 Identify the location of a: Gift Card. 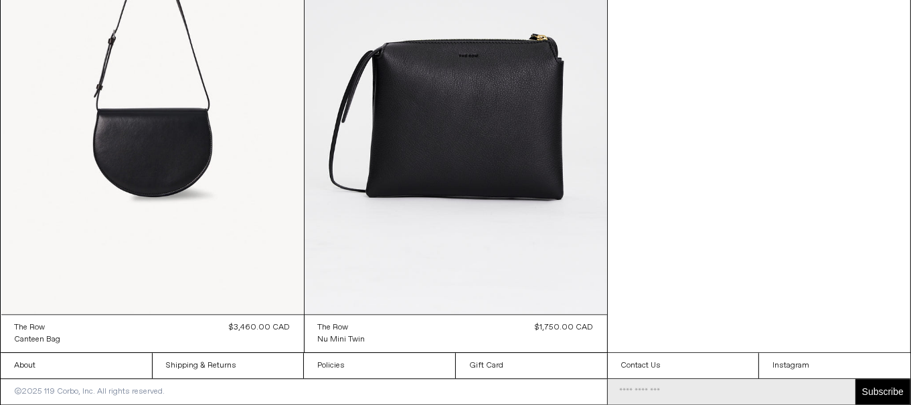
(531, 366).